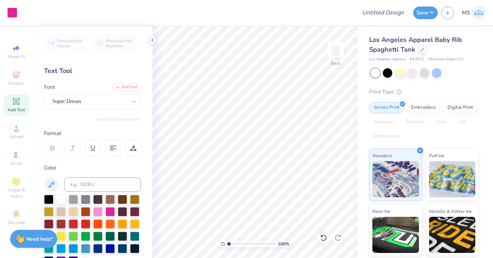 This screenshot has width=493, height=258. Describe the element at coordinates (381, 155) in the screenshot. I see `span: Standard` at that location.